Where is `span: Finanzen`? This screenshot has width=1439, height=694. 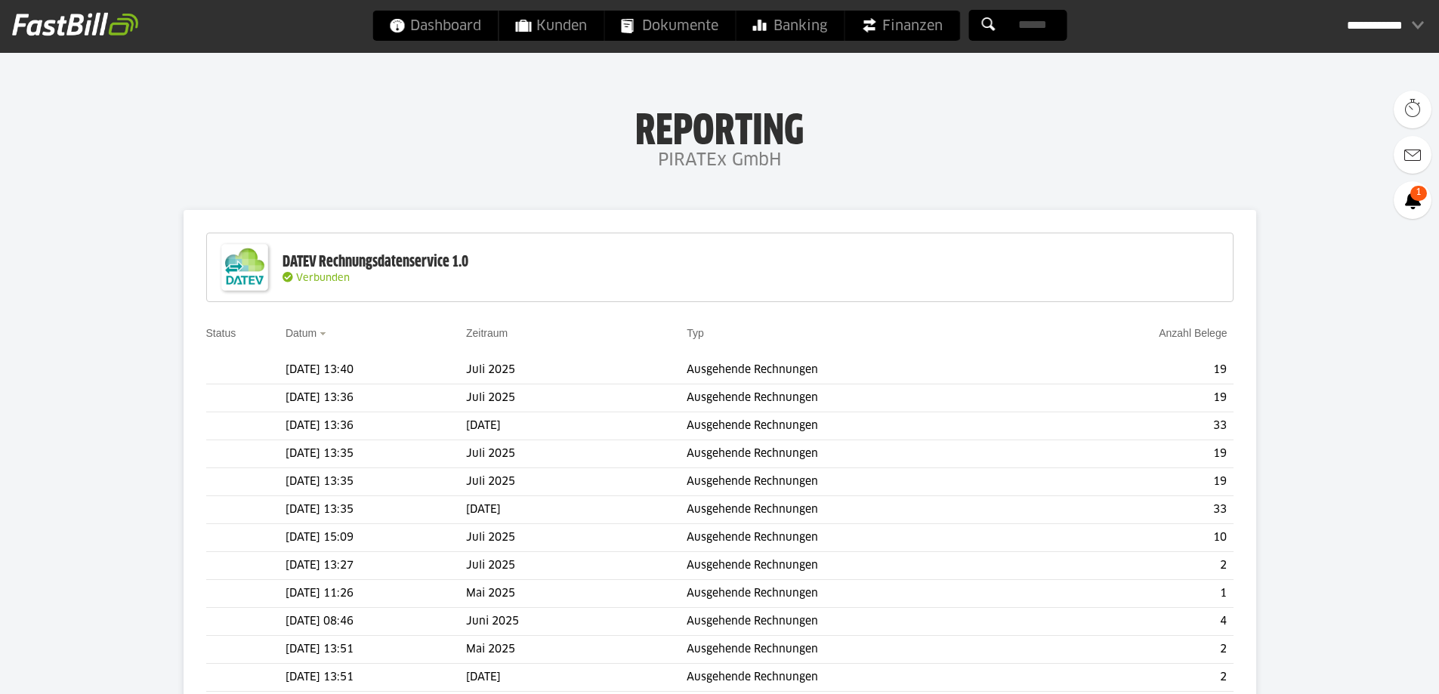 span: Finanzen is located at coordinates (902, 26).